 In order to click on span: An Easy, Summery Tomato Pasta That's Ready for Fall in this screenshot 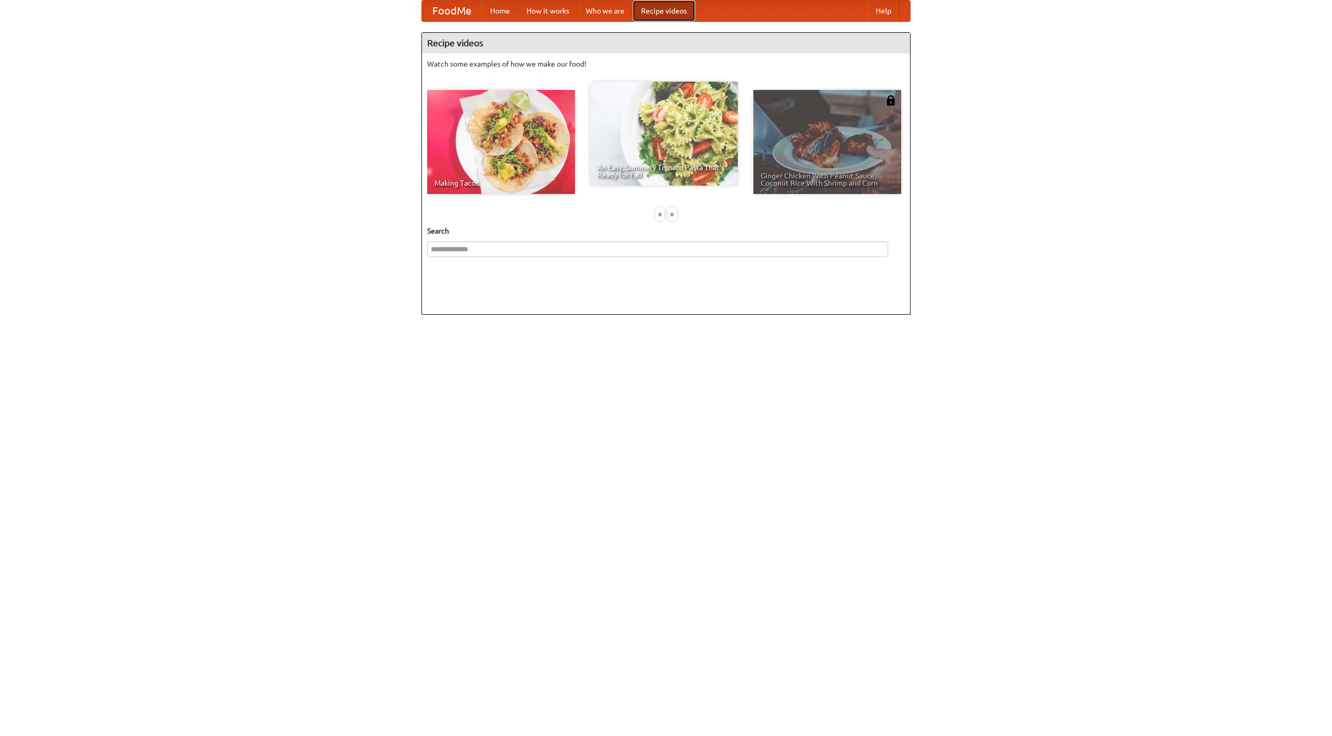, I will do `click(664, 171)`.